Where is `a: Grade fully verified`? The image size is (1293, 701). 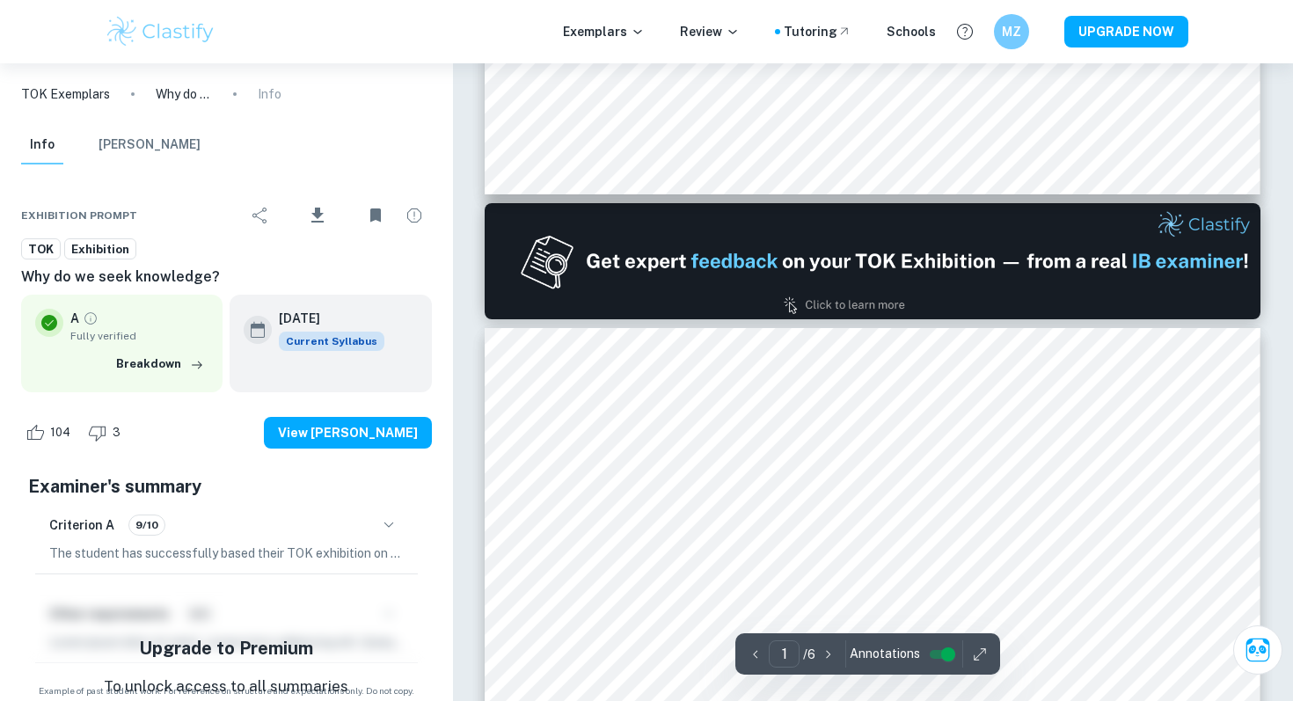
a: Grade fully verified is located at coordinates (91, 318).